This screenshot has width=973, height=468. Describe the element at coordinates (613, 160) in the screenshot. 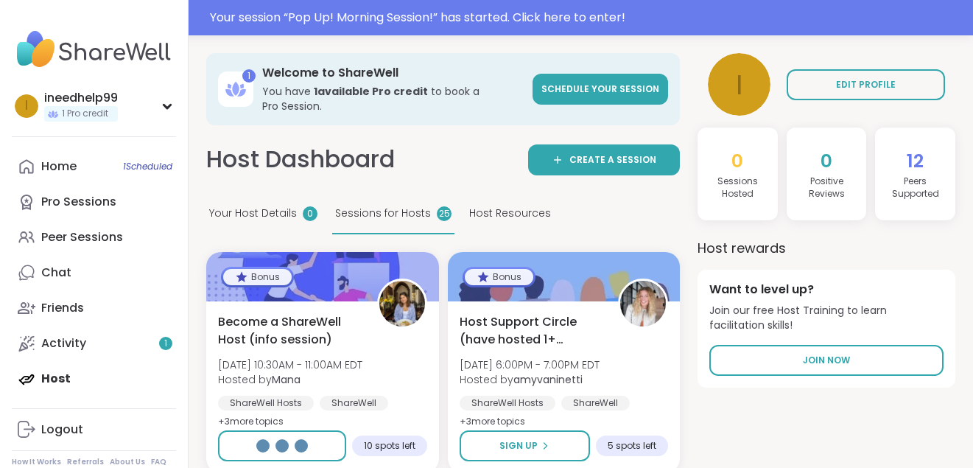

I see `span: Create a session` at that location.